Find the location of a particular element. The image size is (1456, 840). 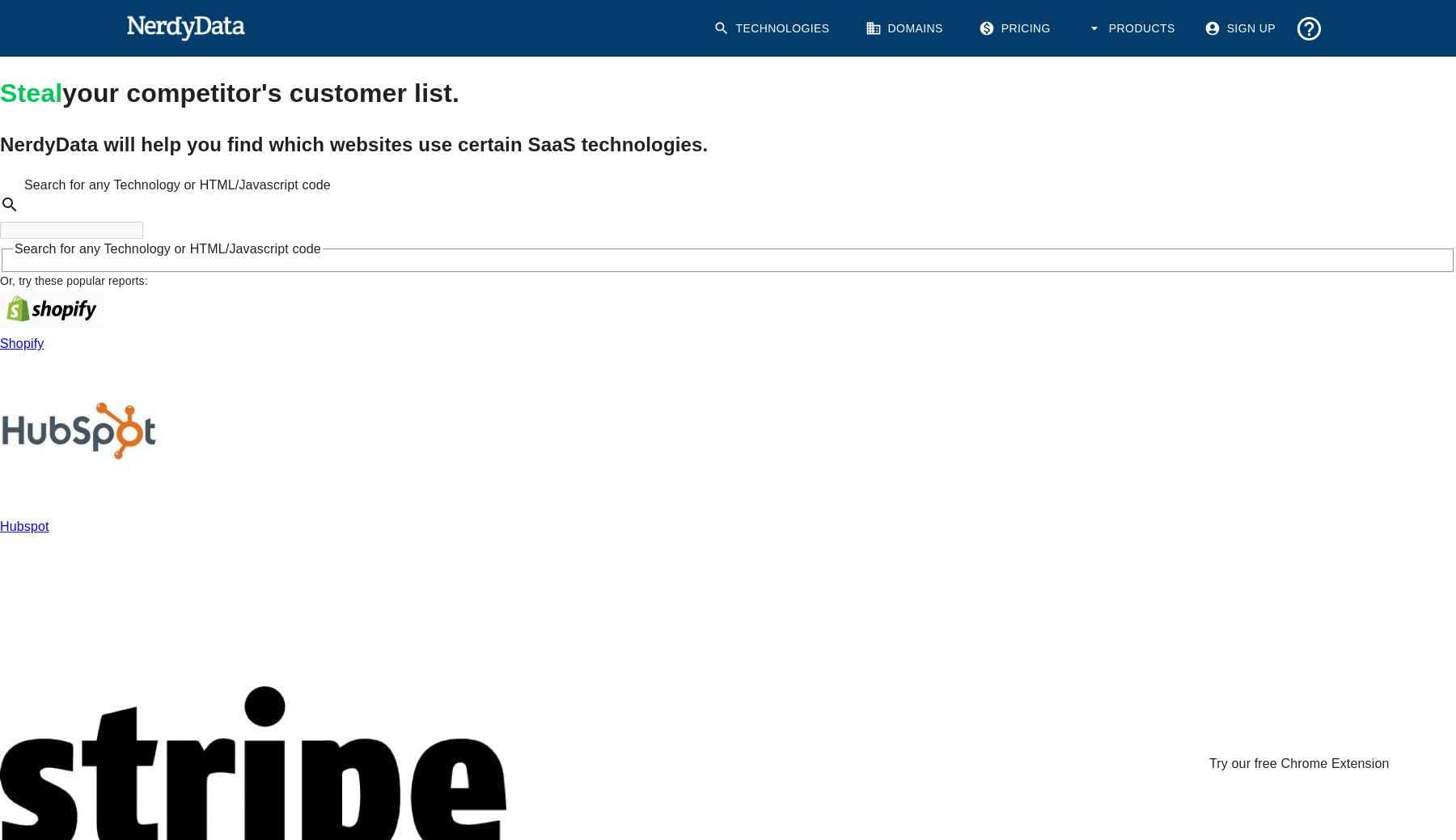

span: Search for any Technology or HTML/Javascript code is located at coordinates (167, 248).